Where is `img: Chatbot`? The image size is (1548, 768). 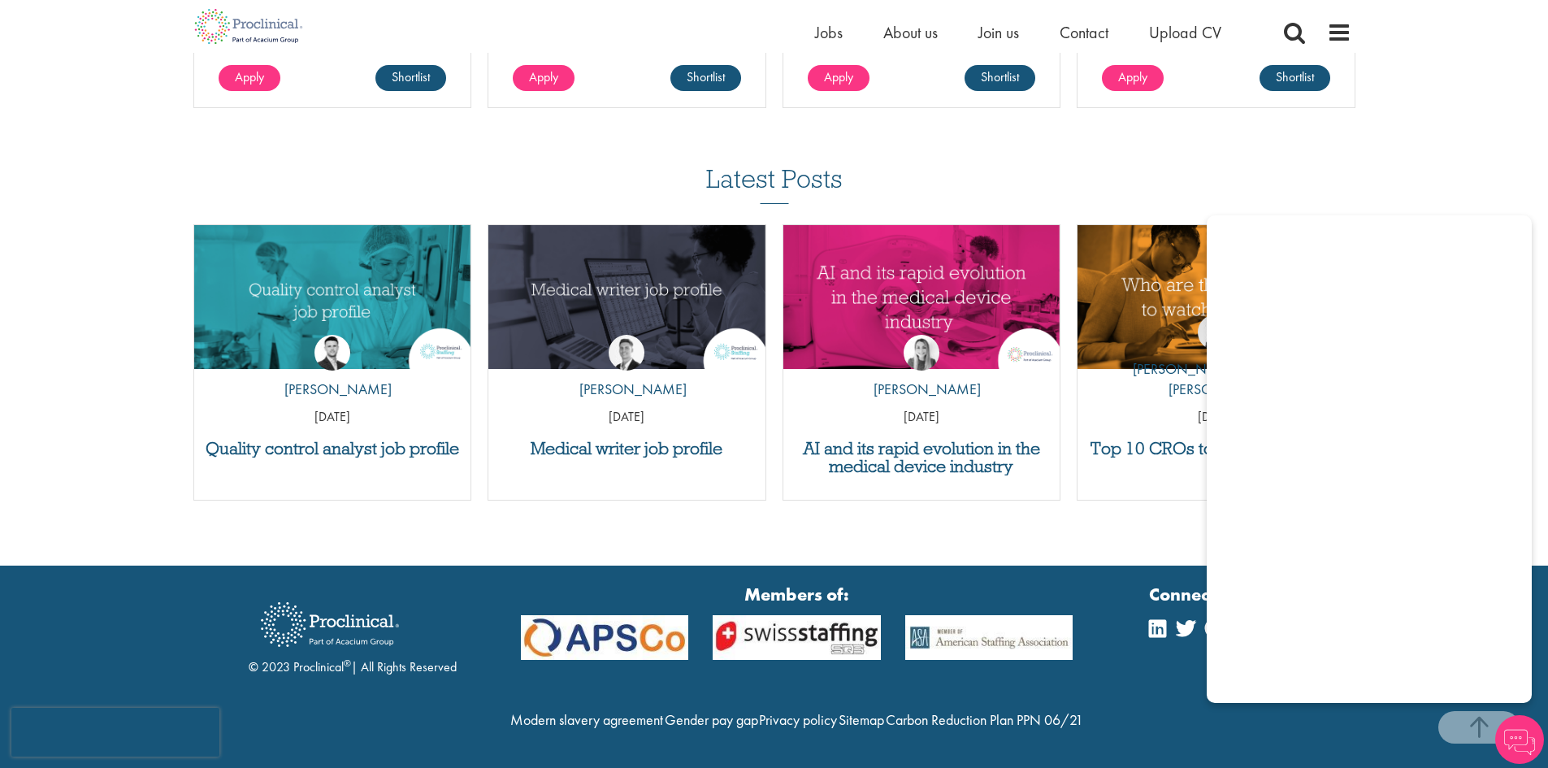
img: Chatbot is located at coordinates (1520, 740).